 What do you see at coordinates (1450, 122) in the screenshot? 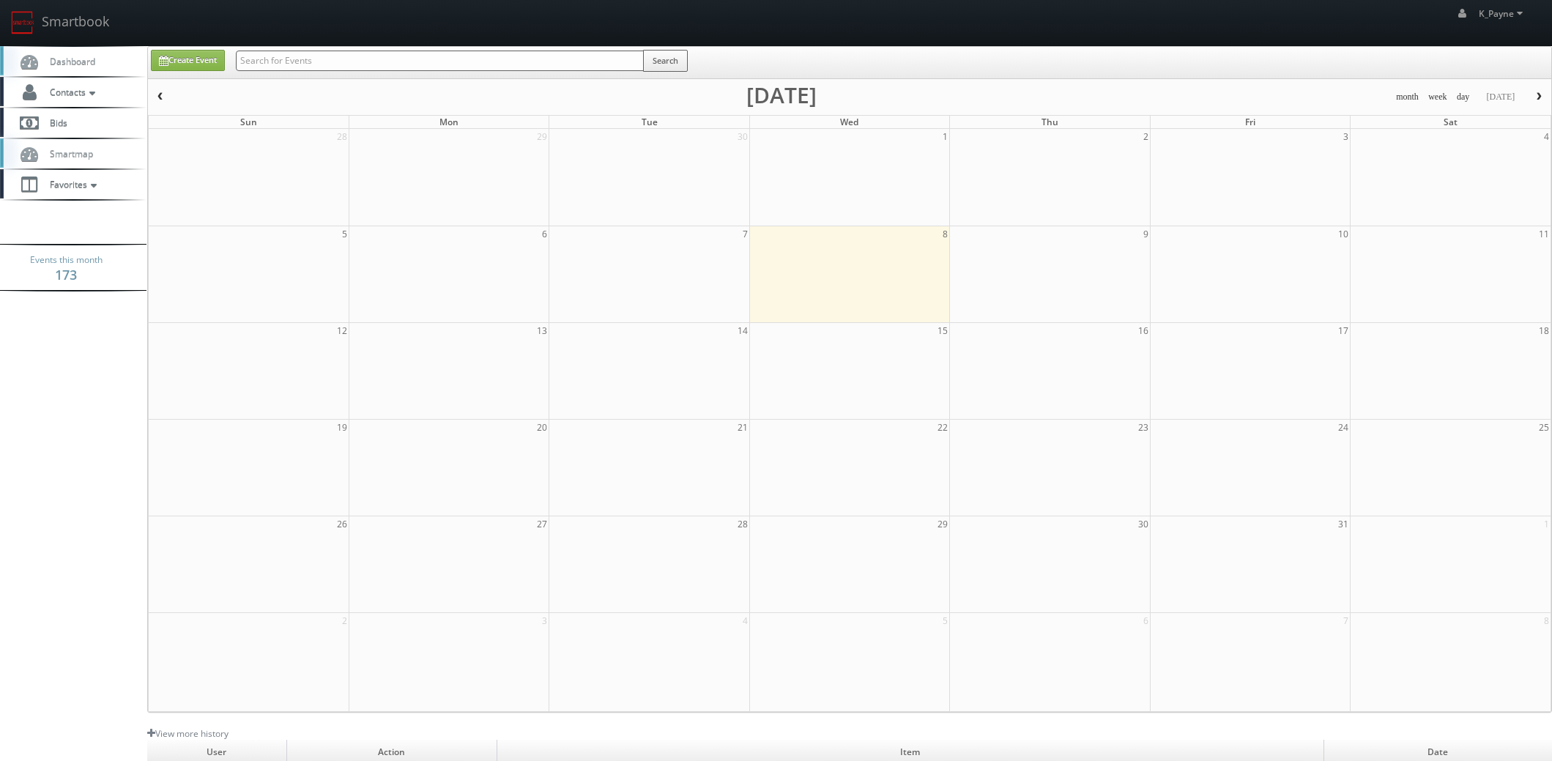
I see `span: Sat` at bounding box center [1450, 122].